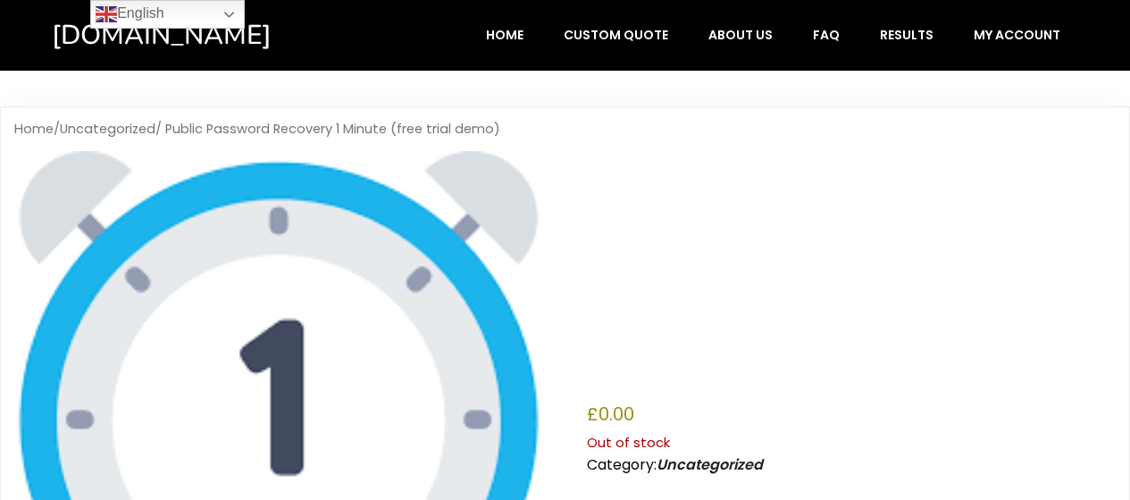  What do you see at coordinates (852, 442) in the screenshot?
I see `p: Out of stock` at bounding box center [852, 442].